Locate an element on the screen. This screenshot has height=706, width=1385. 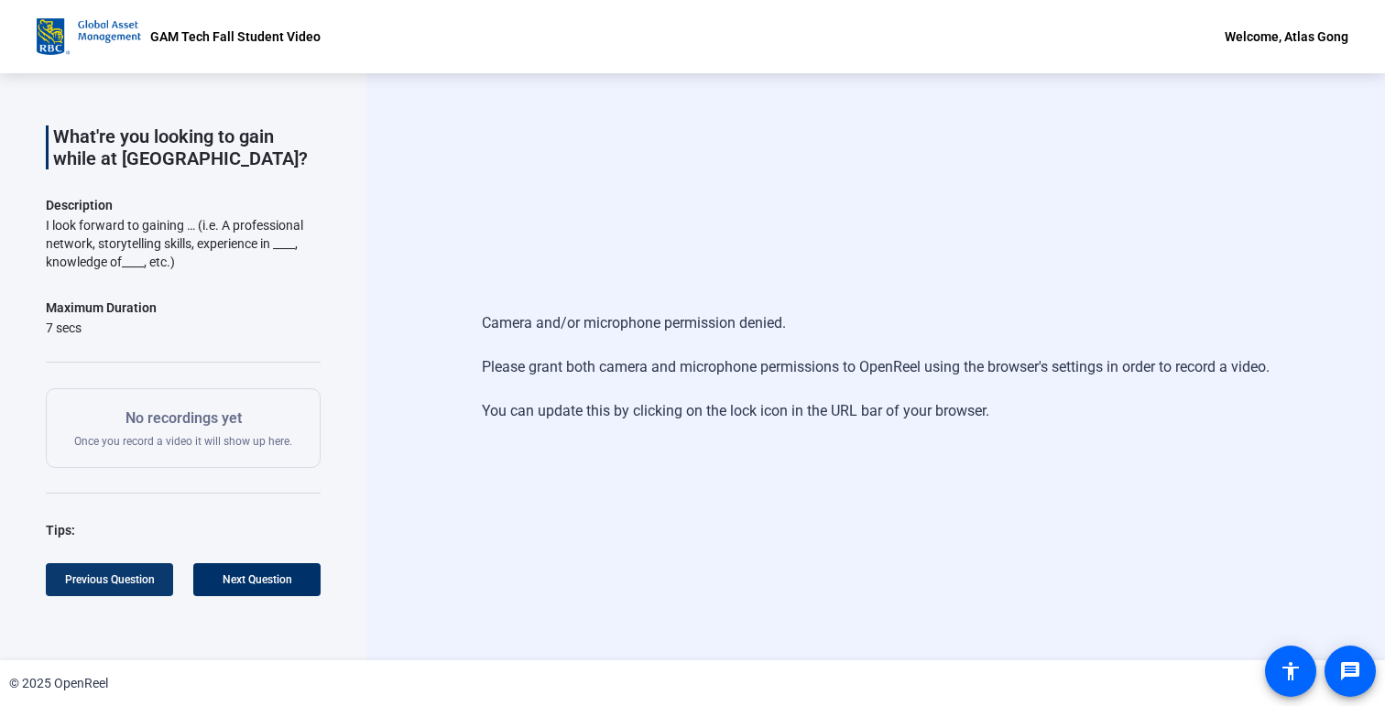
p: No recordings yet is located at coordinates (183, 419).